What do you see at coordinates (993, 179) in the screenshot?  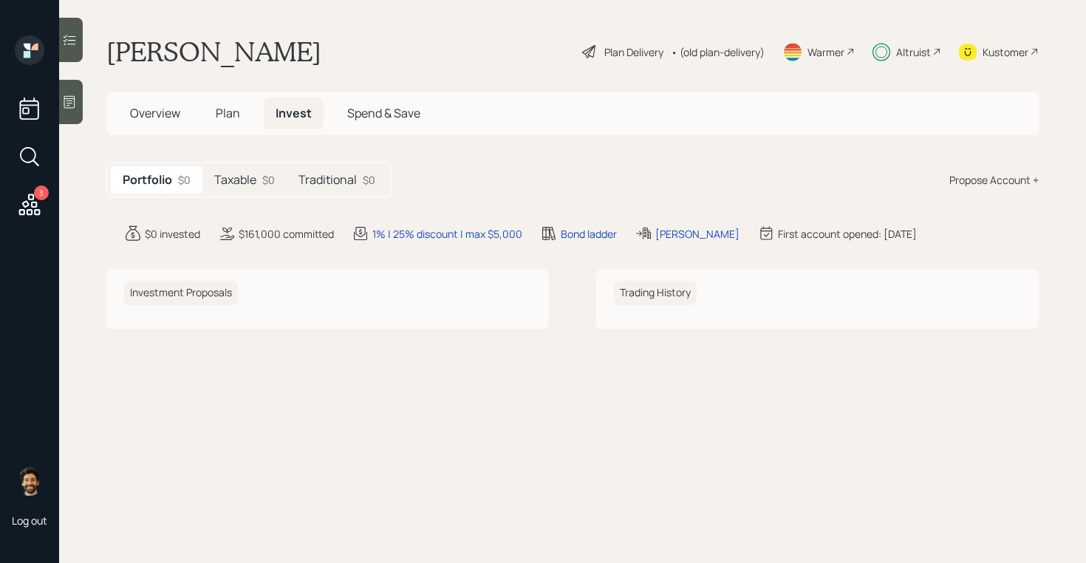 I see `div: Propose Account +` at bounding box center [993, 179].